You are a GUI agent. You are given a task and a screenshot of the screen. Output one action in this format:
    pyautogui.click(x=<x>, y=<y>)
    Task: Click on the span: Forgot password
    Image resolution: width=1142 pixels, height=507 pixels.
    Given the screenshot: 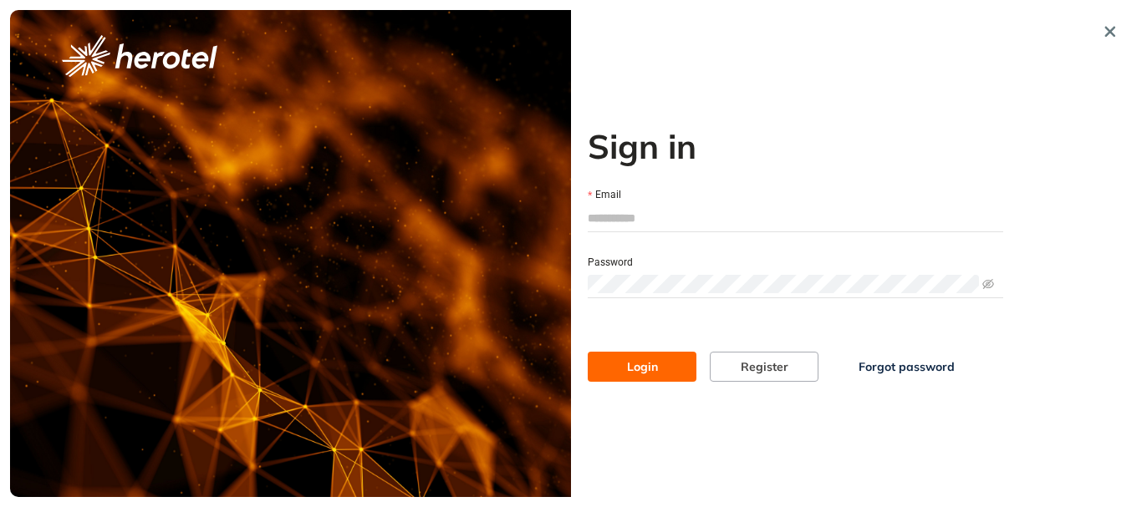 What is the action you would take?
    pyautogui.click(x=906, y=367)
    